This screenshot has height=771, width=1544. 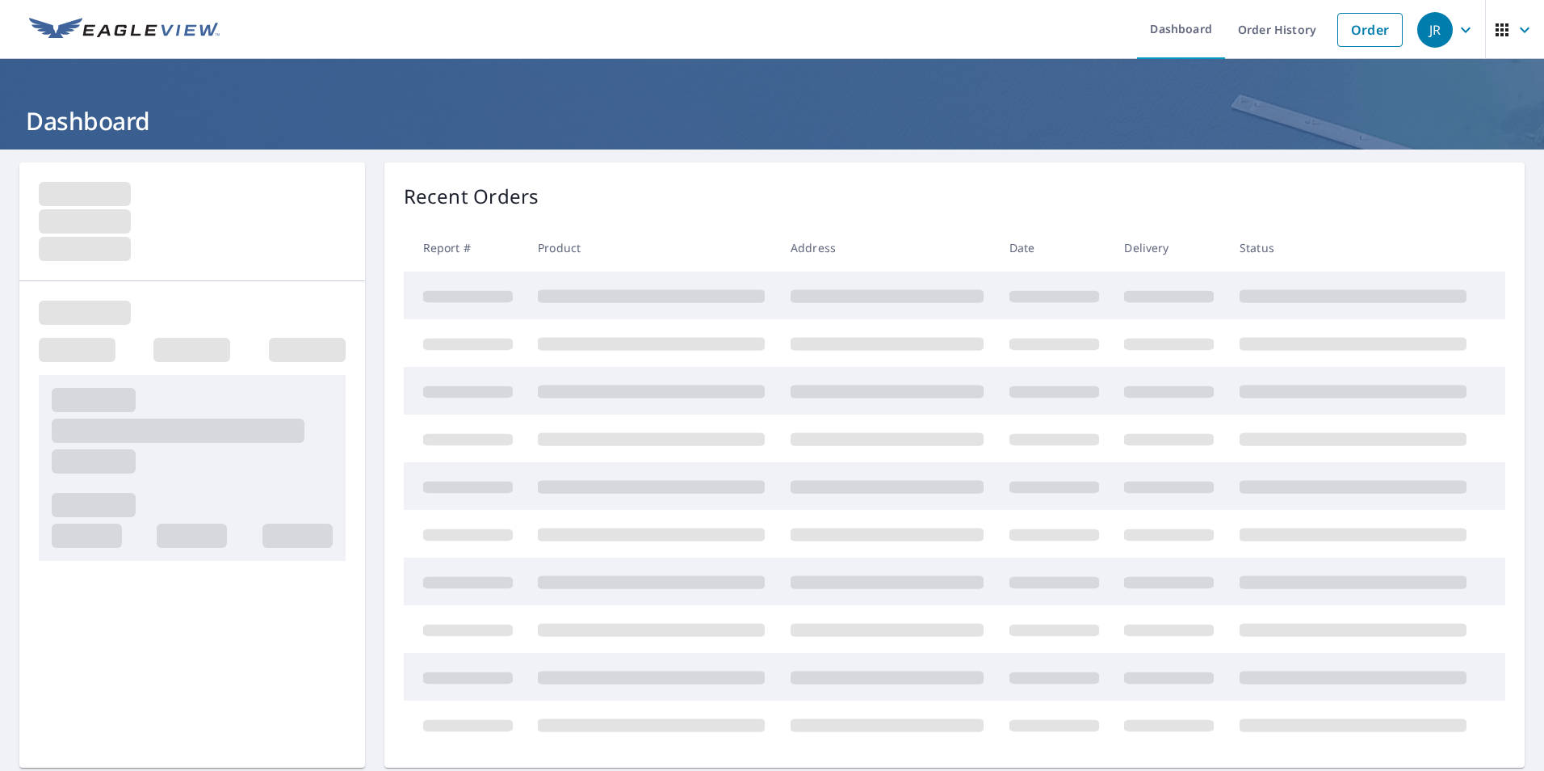 I want to click on img: EV Logo, so click(x=124, y=30).